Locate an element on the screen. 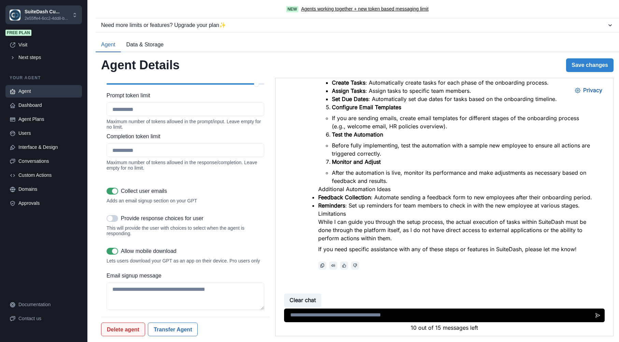 This screenshot has width=619, height=342. div: Dashboard is located at coordinates (48, 105).